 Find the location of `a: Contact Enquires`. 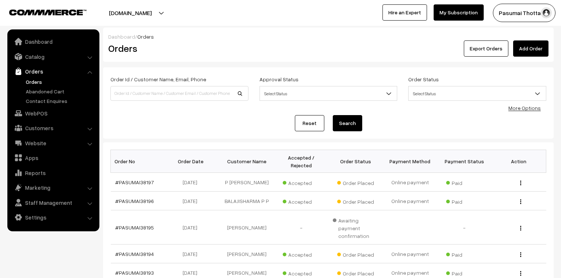

a: Contact Enquires is located at coordinates (60, 101).